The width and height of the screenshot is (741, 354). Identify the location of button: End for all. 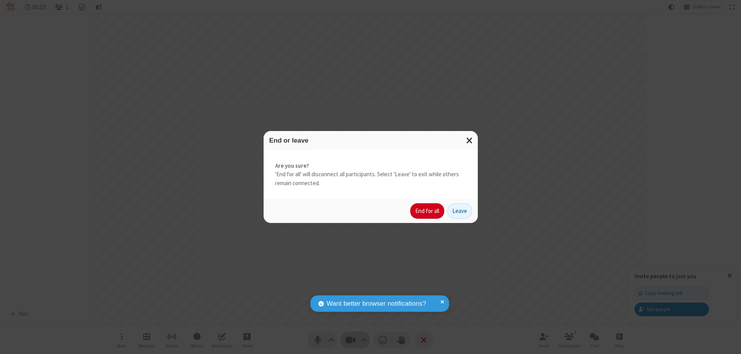
(427, 211).